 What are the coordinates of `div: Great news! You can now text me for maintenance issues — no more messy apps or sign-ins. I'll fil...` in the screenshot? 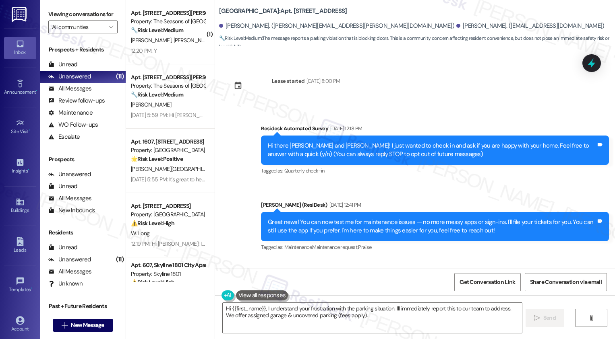 It's located at (432, 227).